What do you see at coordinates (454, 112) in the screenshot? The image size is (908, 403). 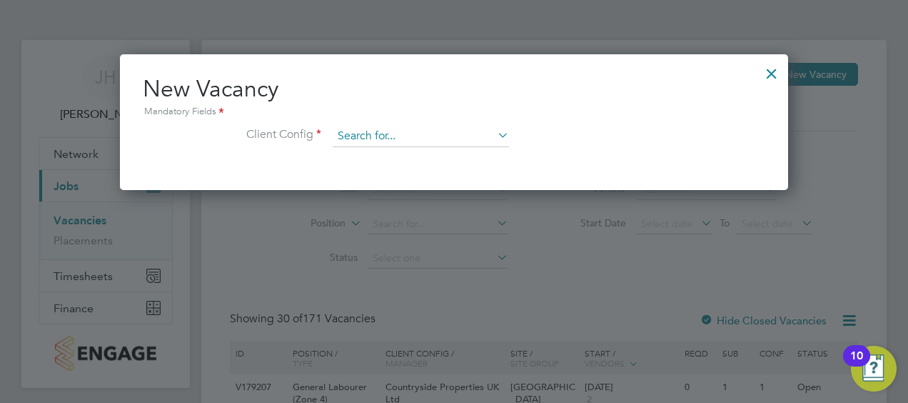 I see `div: Mandatory Fields` at bounding box center [454, 112].